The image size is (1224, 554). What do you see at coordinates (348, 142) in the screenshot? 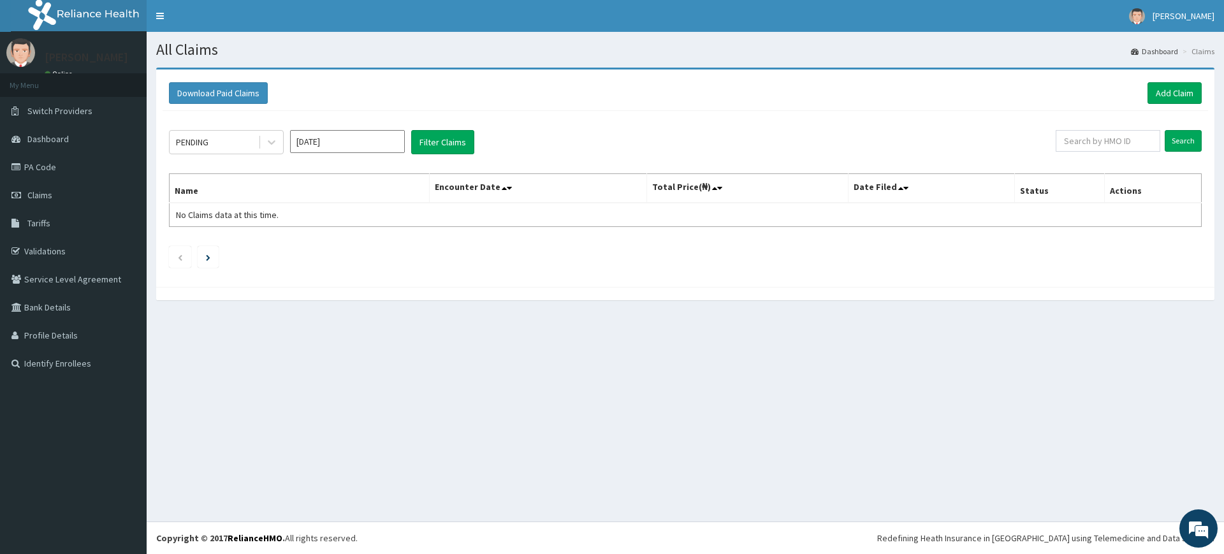
I see `input: Select Month and Year` at bounding box center [348, 142].